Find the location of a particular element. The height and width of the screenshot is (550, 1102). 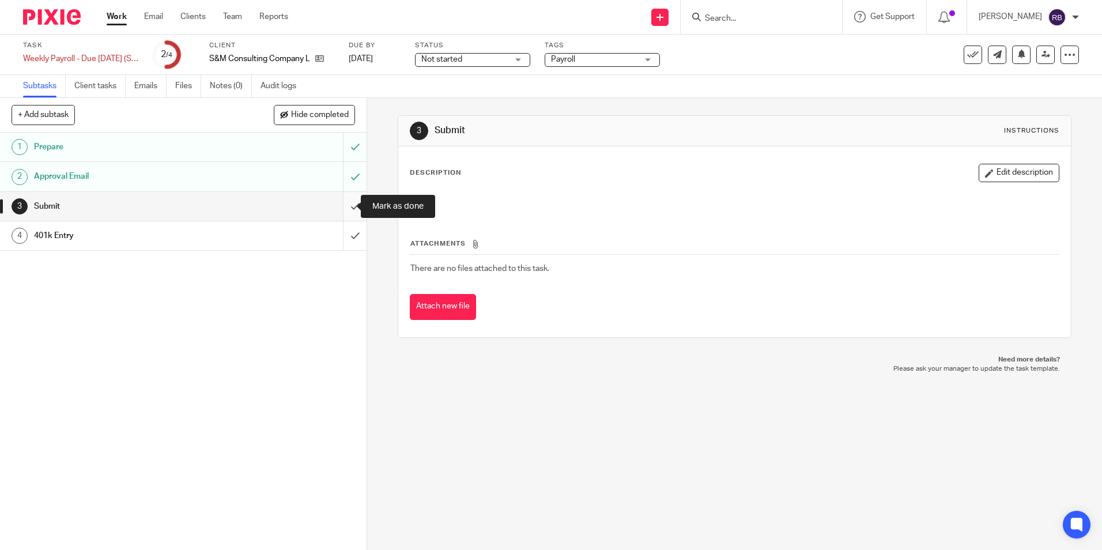

label: Task is located at coordinates (81, 46).